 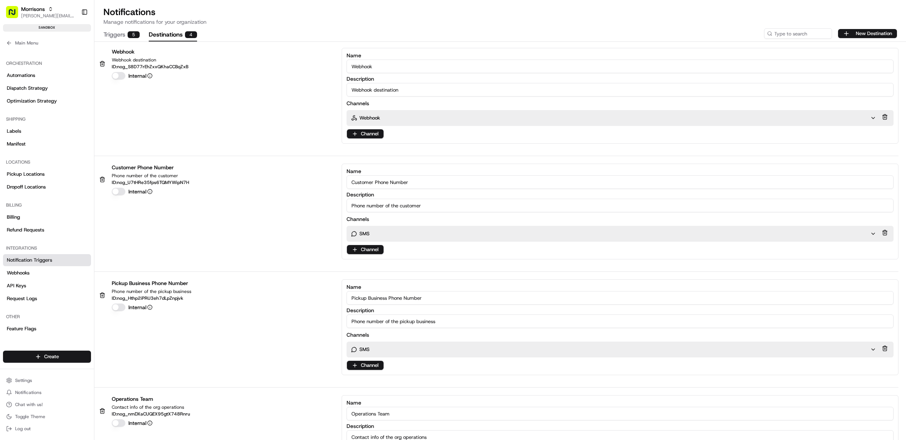 I want to click on p: ID: nog_S8D77rEhZxxQKhaCCBqZxB, so click(x=150, y=67).